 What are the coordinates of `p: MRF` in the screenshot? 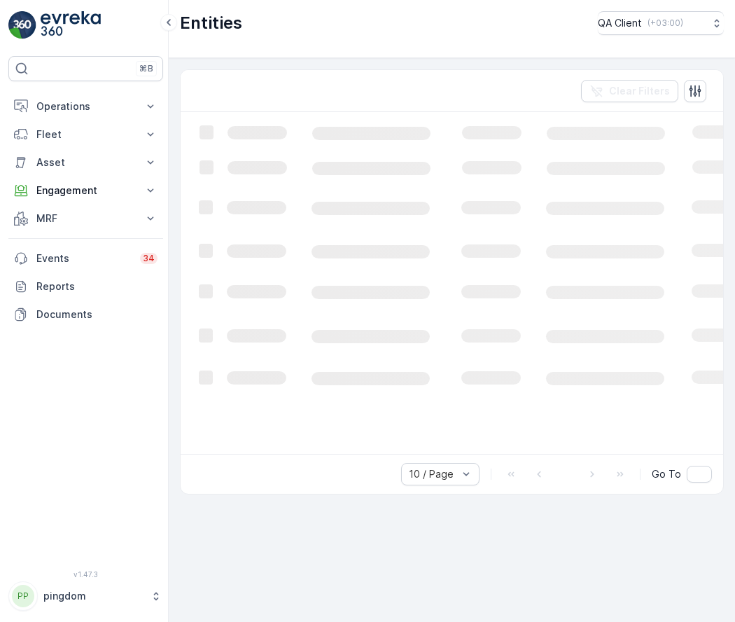 It's located at (85, 219).